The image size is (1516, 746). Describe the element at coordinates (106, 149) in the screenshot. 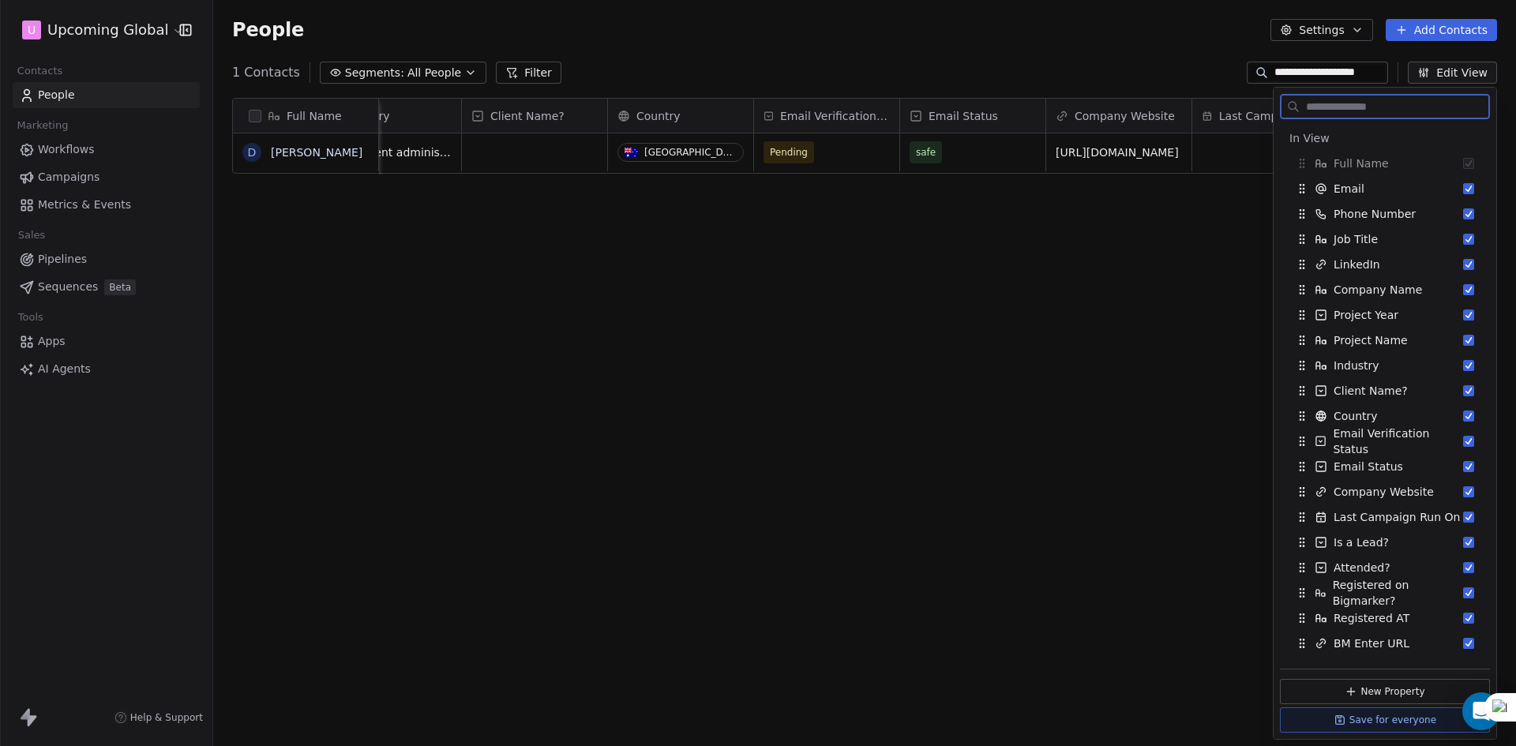

I see `a: Workflows` at that location.